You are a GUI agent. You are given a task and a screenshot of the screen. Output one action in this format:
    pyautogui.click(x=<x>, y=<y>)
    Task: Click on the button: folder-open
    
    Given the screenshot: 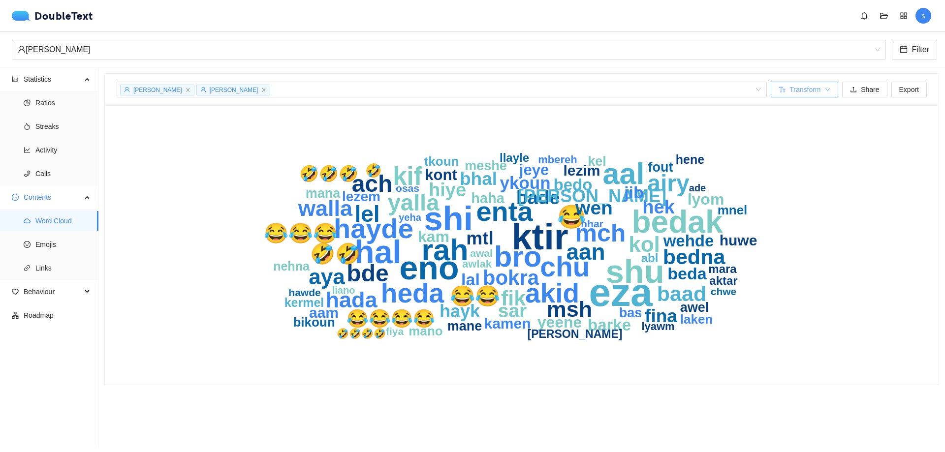 What is the action you would take?
    pyautogui.click(x=884, y=16)
    